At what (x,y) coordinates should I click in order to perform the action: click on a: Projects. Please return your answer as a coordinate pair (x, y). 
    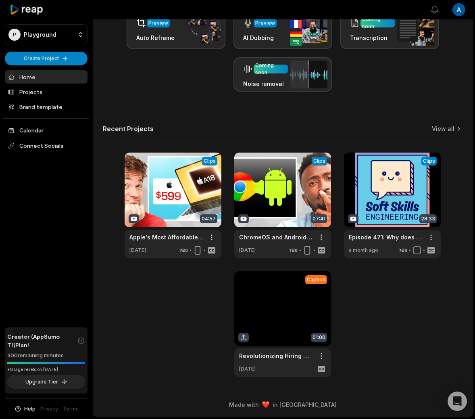
    Looking at the image, I should click on (46, 92).